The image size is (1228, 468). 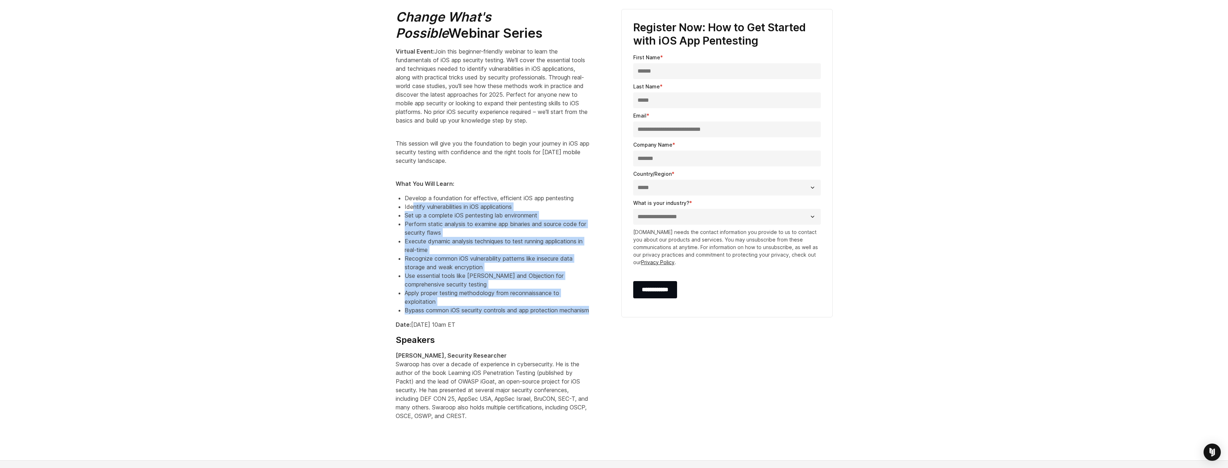 What do you see at coordinates (652, 174) in the screenshot?
I see `span: Country/Region` at bounding box center [652, 174].